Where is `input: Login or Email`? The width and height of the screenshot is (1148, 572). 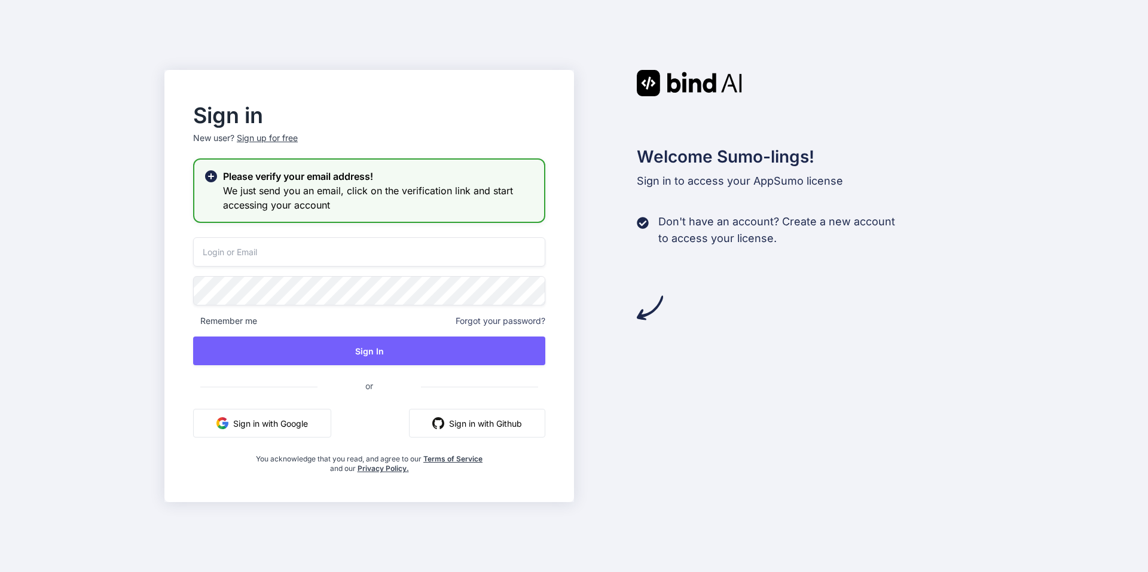 input: Login or Email is located at coordinates (369, 252).